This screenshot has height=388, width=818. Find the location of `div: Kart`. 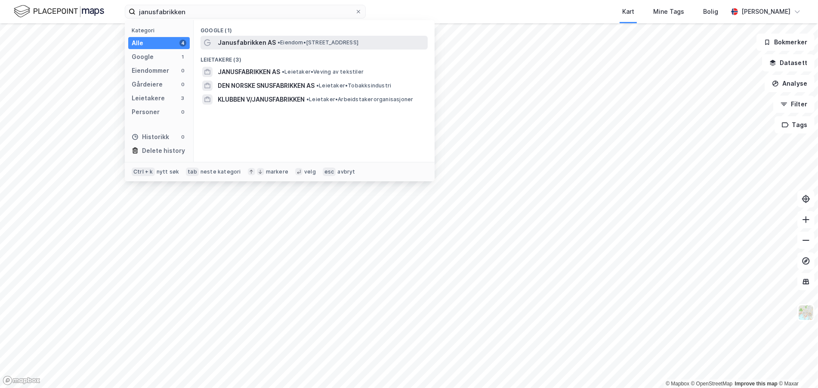

div: Kart is located at coordinates (628, 12).